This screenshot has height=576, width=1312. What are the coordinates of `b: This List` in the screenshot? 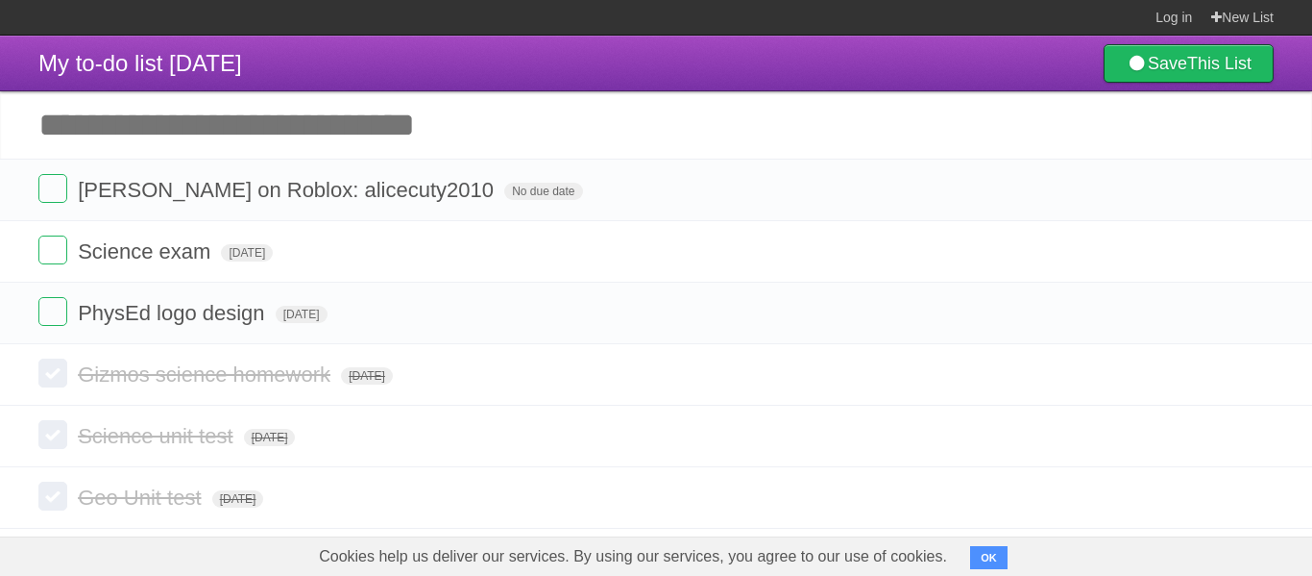 It's located at (1219, 63).